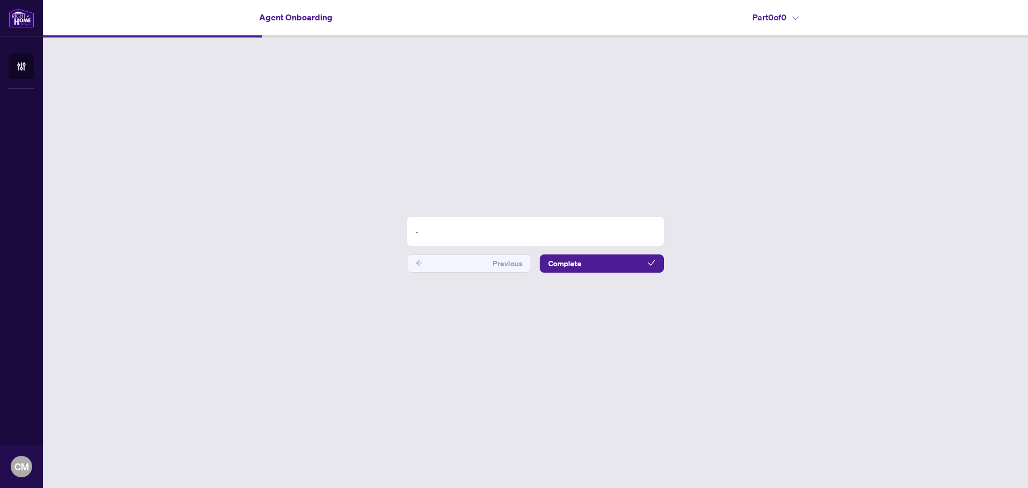 This screenshot has height=488, width=1028. Describe the element at coordinates (21, 18) in the screenshot. I see `img: logo` at that location.